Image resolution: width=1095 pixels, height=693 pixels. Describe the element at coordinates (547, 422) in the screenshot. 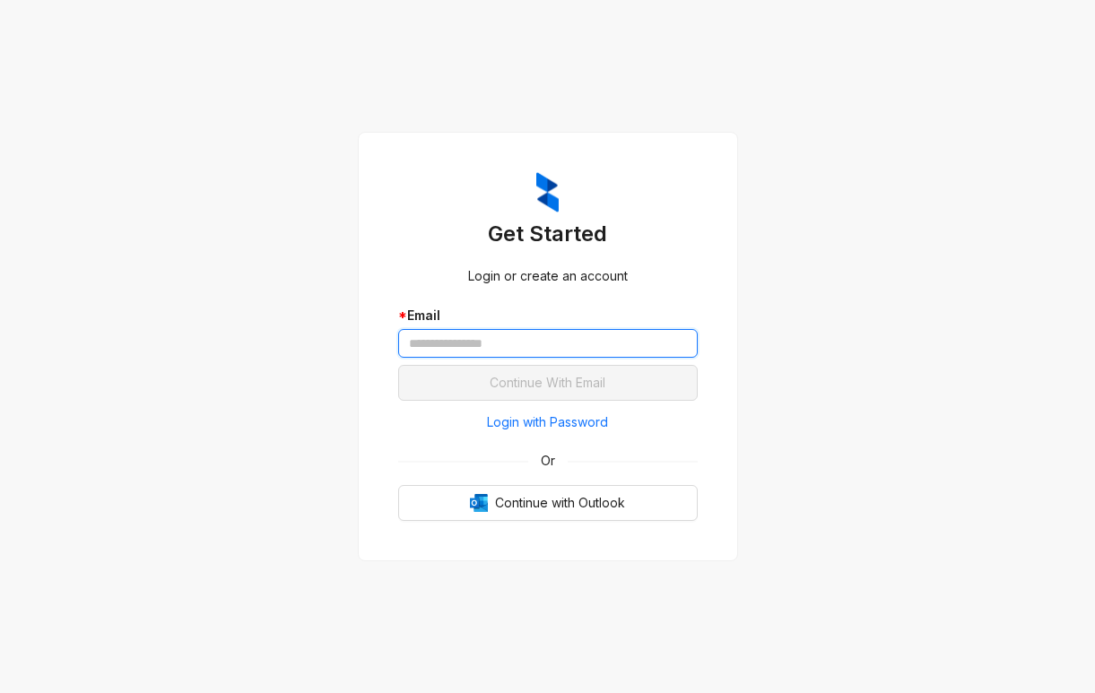

I see `span: Login with Password` at that location.